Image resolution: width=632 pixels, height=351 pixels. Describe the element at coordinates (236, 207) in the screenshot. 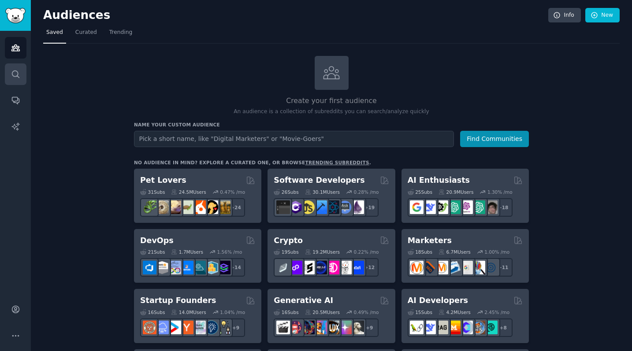

I see `div: + 24` at that location.